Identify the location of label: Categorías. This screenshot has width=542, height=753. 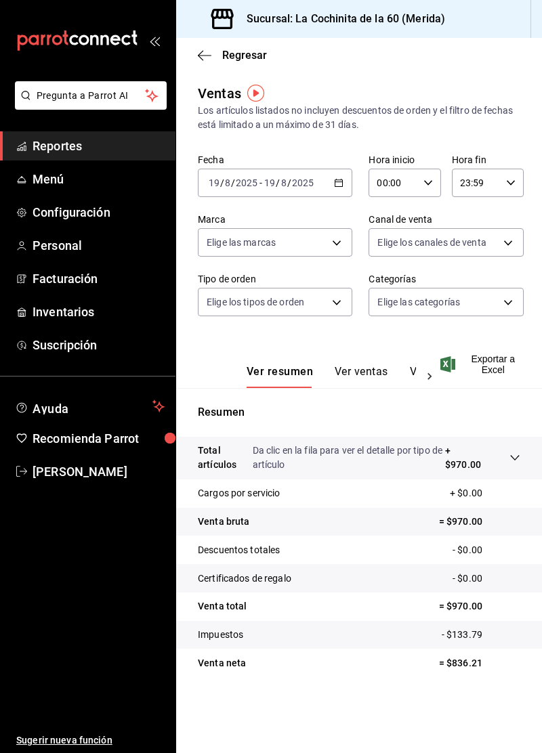
(446, 279).